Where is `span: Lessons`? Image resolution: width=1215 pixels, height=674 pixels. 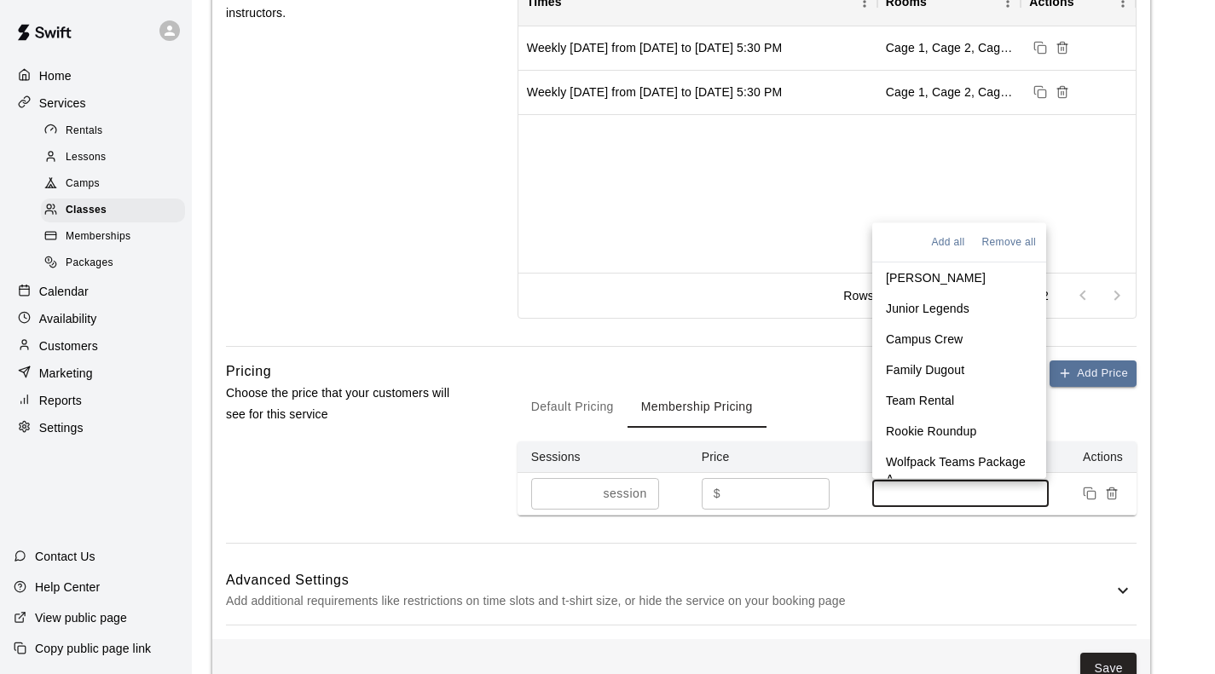 span: Lessons is located at coordinates (86, 158).